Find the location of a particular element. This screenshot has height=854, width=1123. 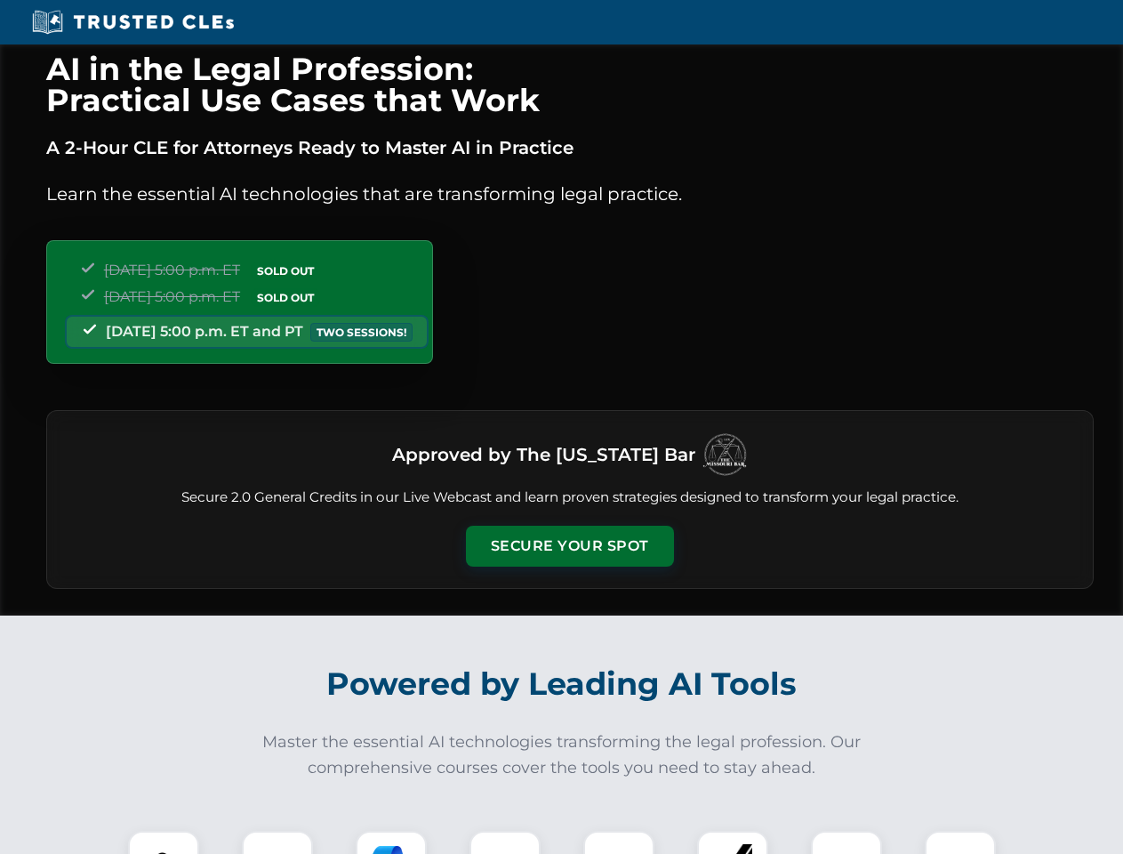

h2: Powered by Leading AI Tools is located at coordinates (562, 684).